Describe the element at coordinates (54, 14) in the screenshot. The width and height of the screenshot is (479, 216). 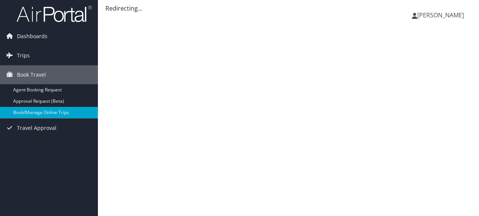
I see `img: airportal-logo.png` at that location.